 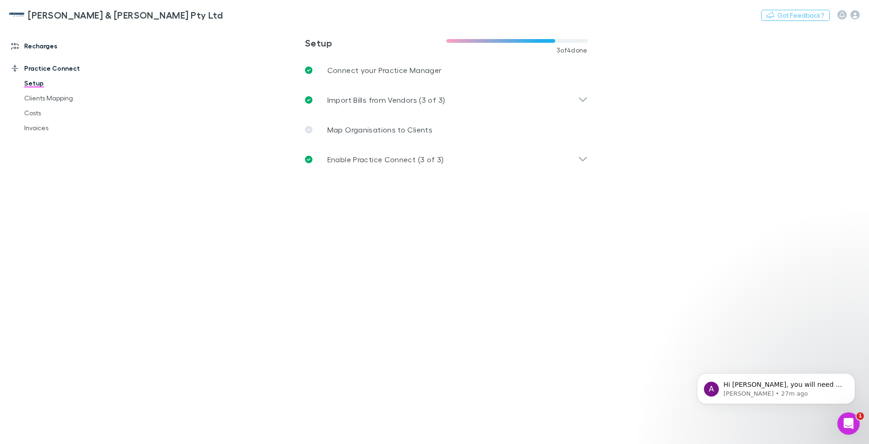 I want to click on p: Map Organisations to Clients, so click(x=380, y=130).